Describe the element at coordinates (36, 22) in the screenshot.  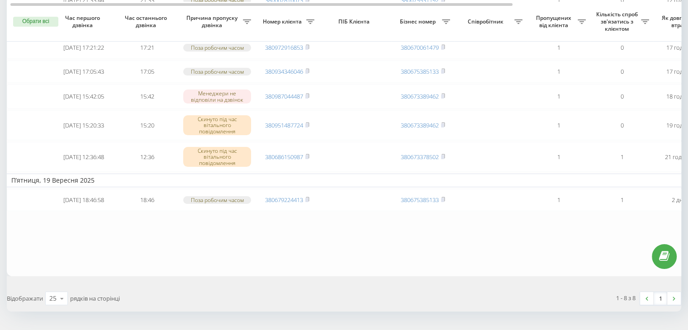
I see `button: Обрати всі` at that location.